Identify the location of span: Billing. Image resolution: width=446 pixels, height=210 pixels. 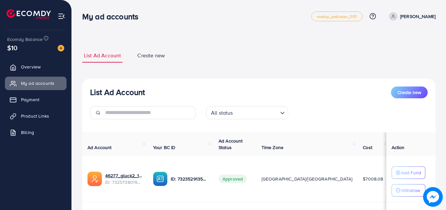
(28, 132).